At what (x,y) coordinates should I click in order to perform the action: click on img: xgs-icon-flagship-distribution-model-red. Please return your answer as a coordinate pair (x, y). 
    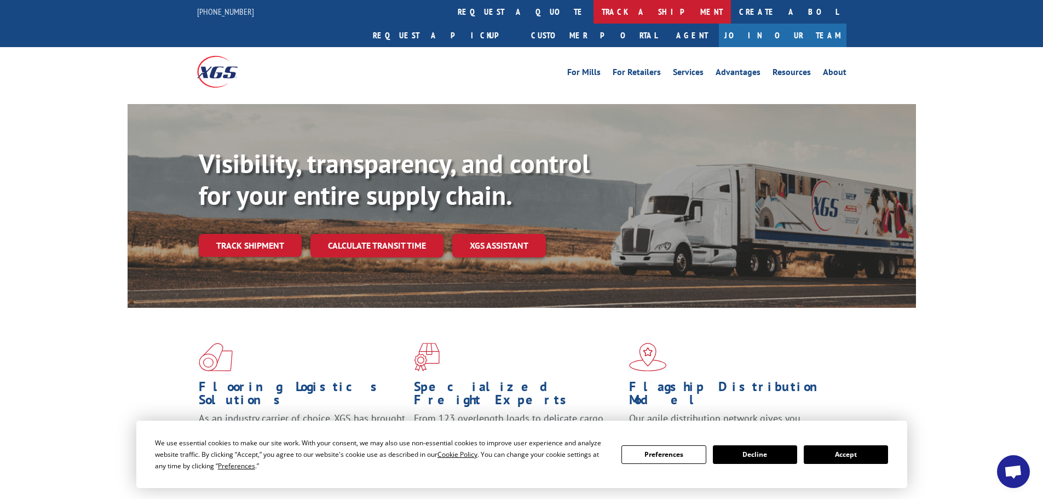
    Looking at the image, I should click on (648, 357).